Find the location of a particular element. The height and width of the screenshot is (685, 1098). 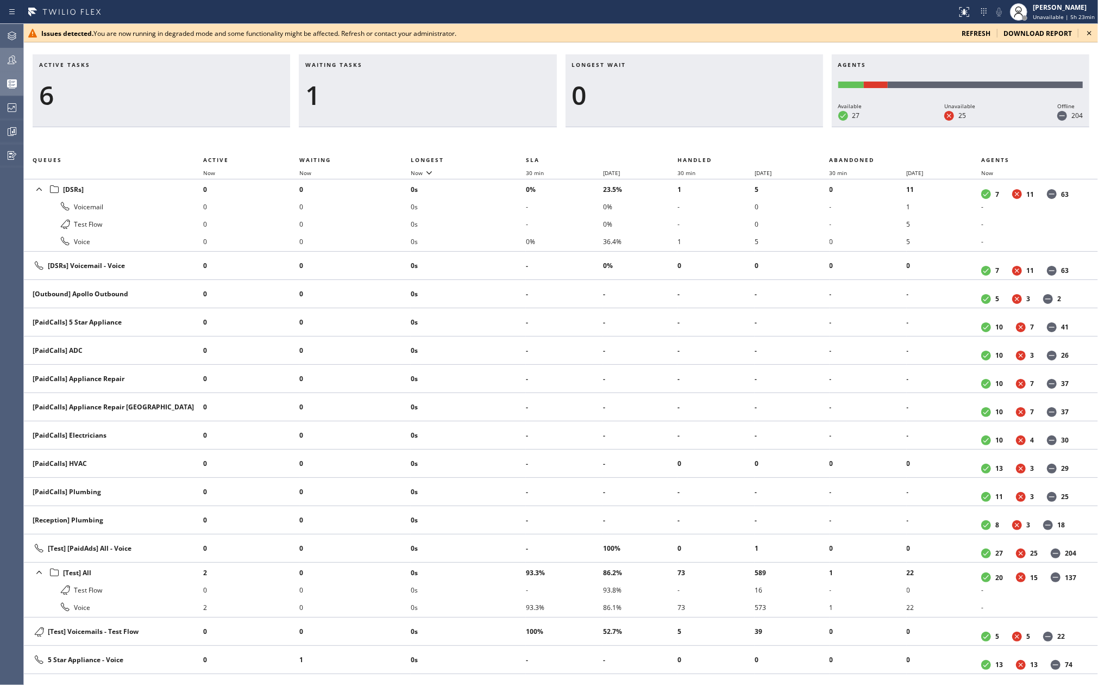

div: Voice is located at coordinates (114, 241).